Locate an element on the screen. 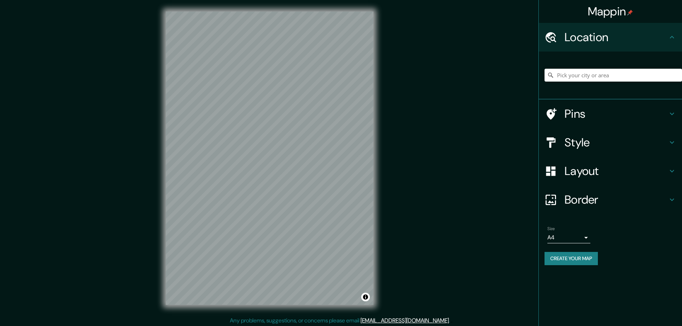  label: Size is located at coordinates (551, 229).